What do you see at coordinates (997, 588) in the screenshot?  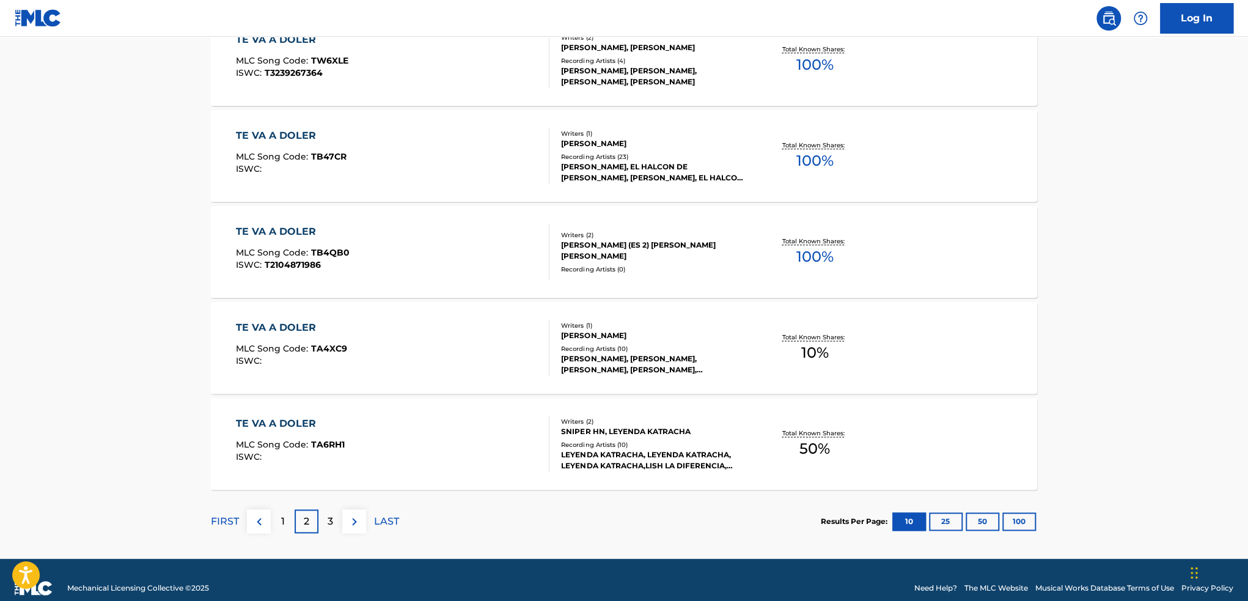 I see `a: The MLC Website` at bounding box center [997, 588].